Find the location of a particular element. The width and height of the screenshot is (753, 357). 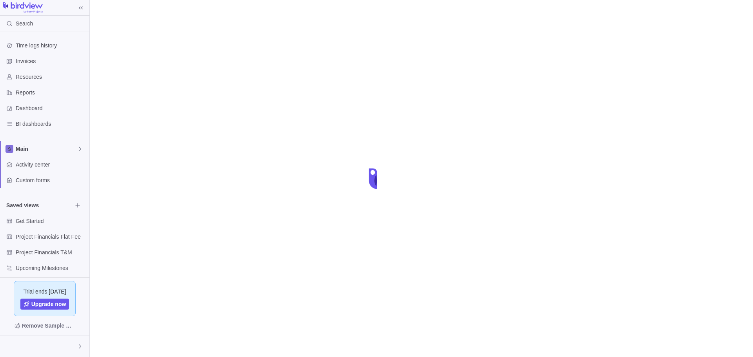

a: Upgrade now is located at coordinates (45, 304).